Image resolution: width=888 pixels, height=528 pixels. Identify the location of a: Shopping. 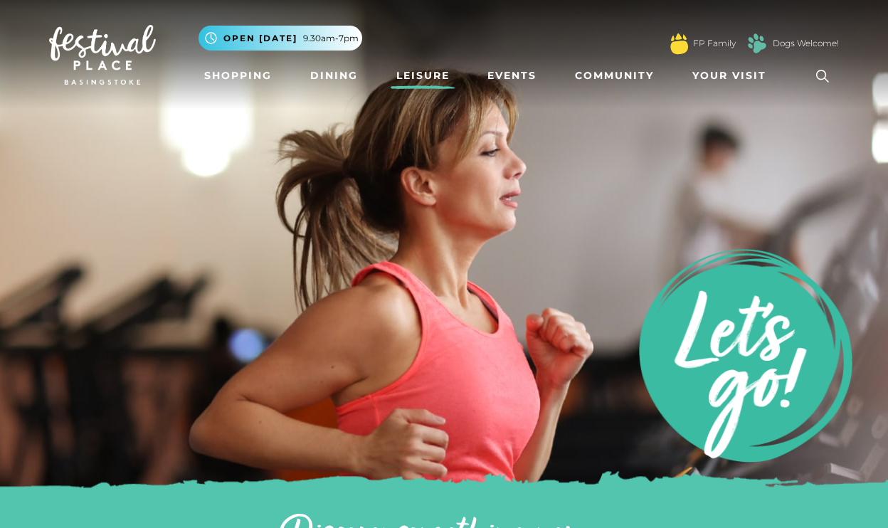
(238, 75).